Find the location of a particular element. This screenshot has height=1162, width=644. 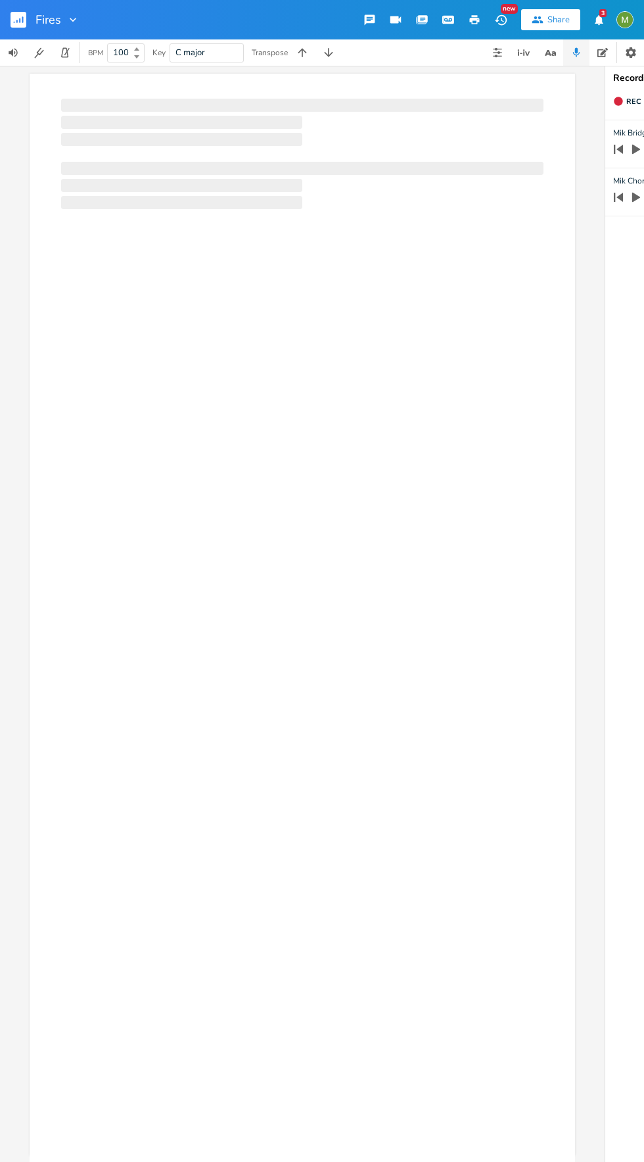

div: BPM is located at coordinates (95, 53).